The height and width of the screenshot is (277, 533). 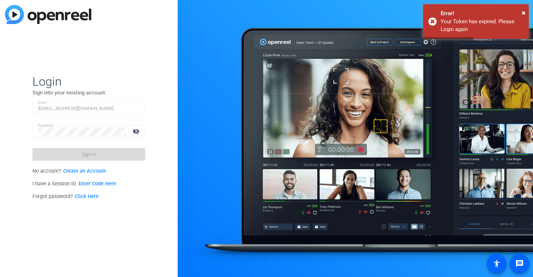 I want to click on span: Forgot password?, so click(x=66, y=196).